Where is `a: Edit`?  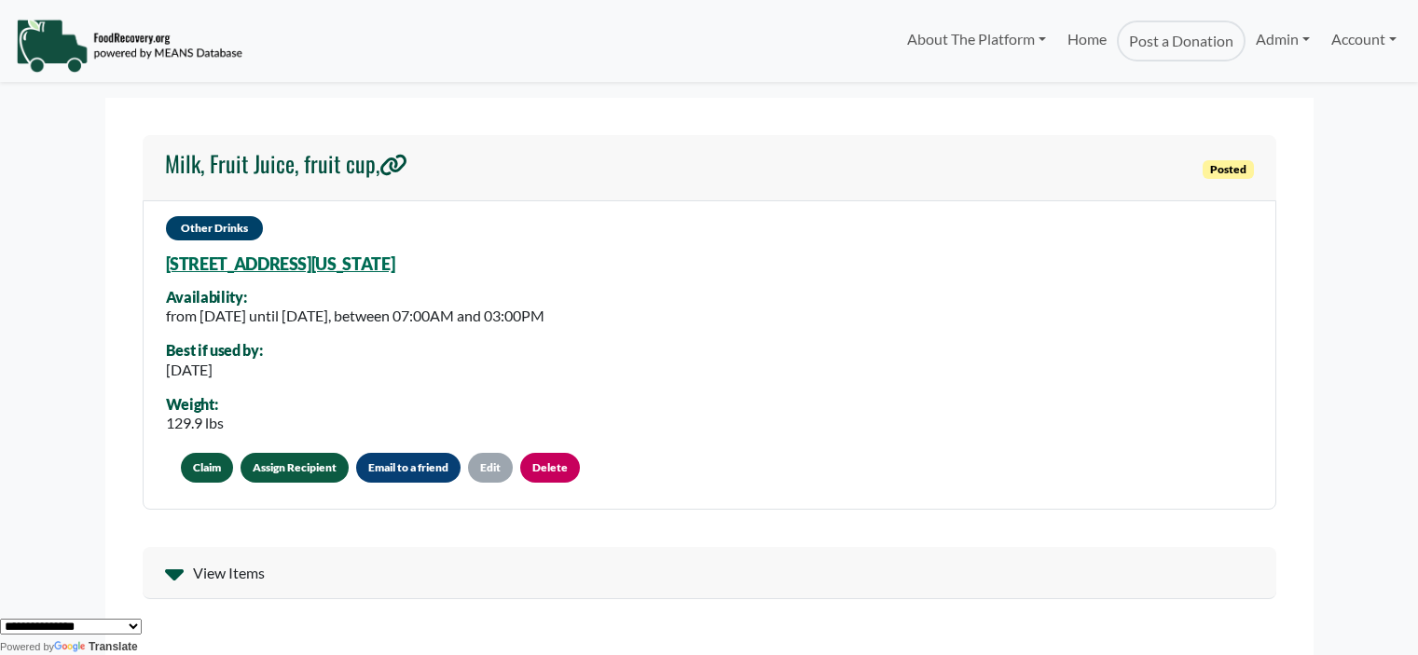
a: Edit is located at coordinates (490, 468).